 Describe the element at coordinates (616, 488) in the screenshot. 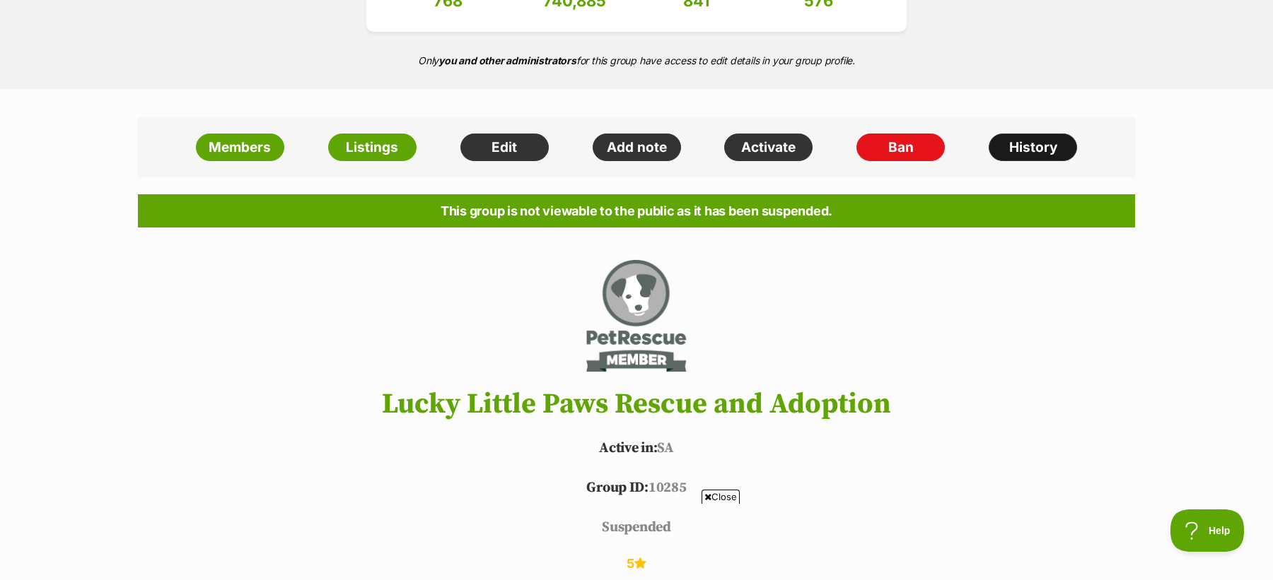

I see `span: Group ID:` at that location.